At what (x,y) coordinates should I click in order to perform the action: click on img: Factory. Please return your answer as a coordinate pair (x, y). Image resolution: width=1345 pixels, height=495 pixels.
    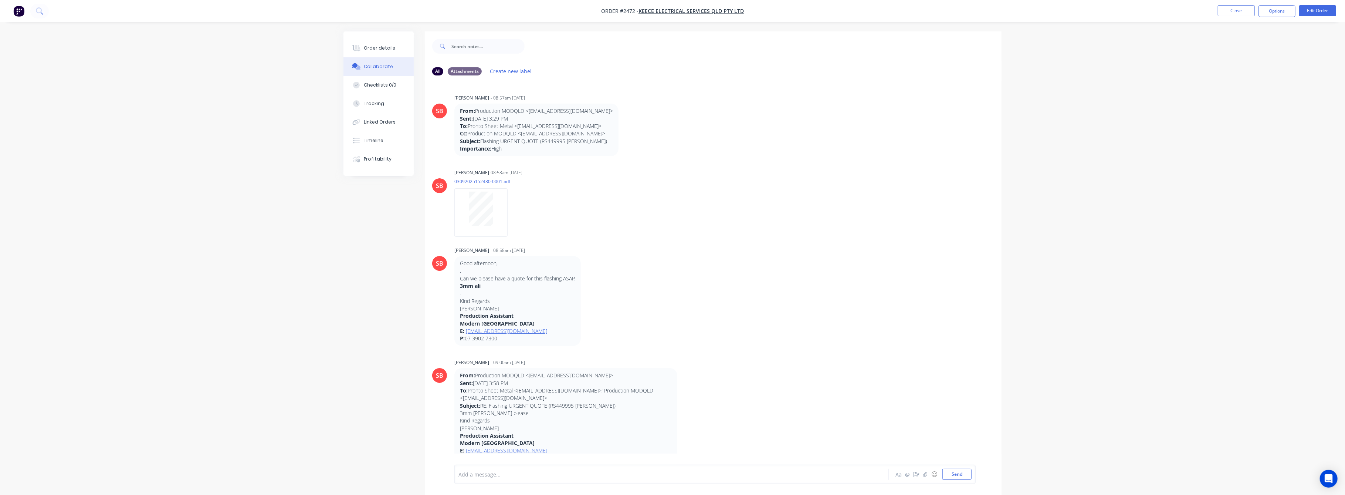
    Looking at the image, I should click on (19, 11).